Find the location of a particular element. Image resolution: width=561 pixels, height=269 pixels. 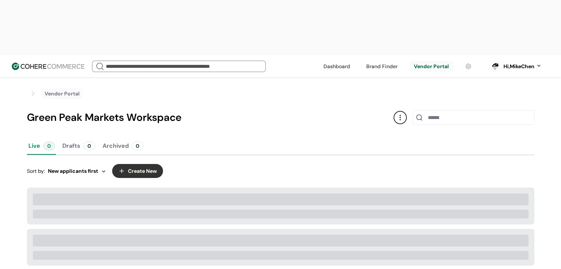

button: Live is located at coordinates (42, 146).